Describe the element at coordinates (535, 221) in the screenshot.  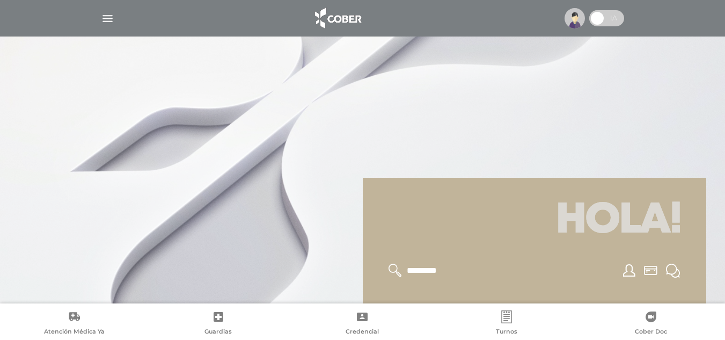
I see `h1: Hola!` at that location.